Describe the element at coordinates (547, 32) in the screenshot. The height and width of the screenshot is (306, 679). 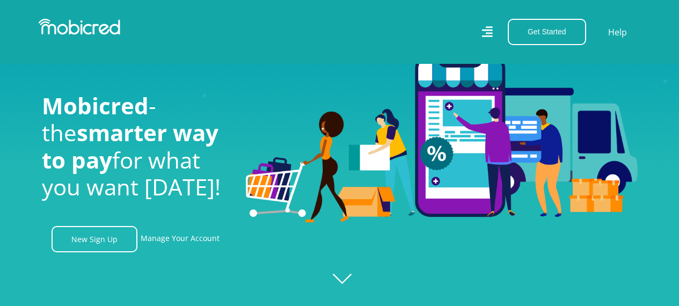
I see `button: Get Started` at that location.